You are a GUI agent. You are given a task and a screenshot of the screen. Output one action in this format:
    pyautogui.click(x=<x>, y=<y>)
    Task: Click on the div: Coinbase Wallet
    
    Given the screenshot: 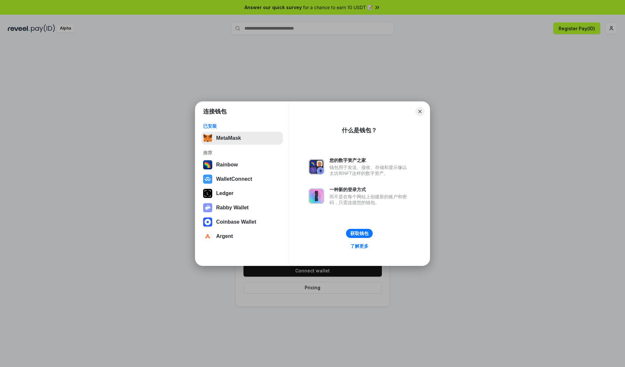 What is the action you would take?
    pyautogui.click(x=236, y=222)
    